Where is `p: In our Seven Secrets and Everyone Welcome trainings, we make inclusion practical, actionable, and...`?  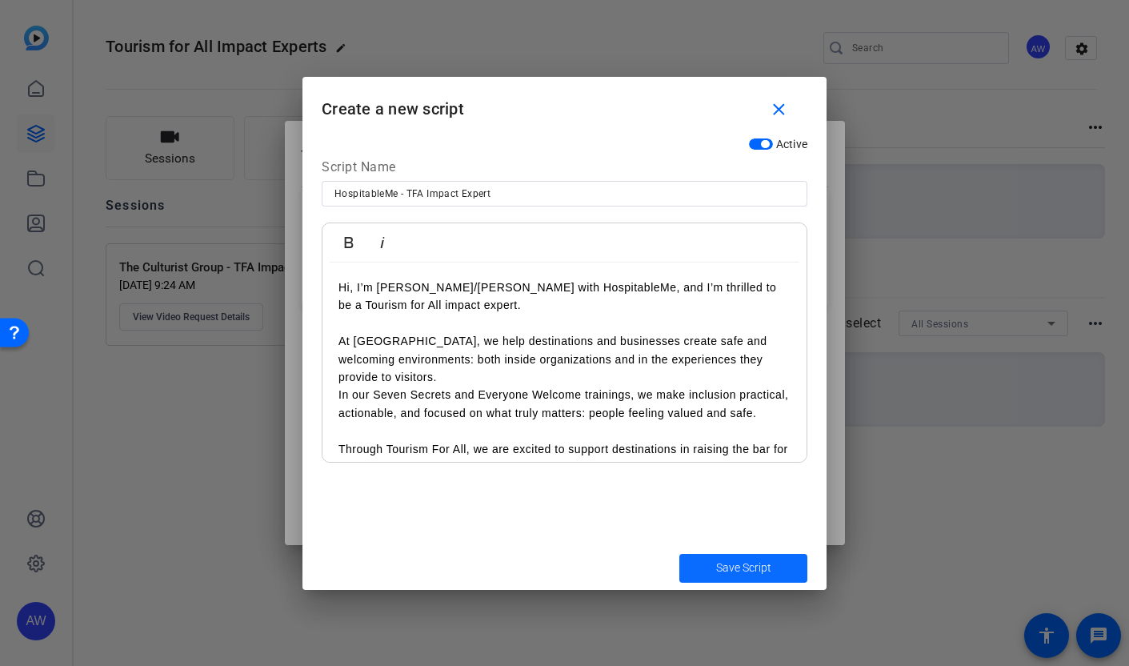 p: In our Seven Secrets and Everyone Welcome trainings, we make inclusion practical, actionable, and... is located at coordinates (564, 403).